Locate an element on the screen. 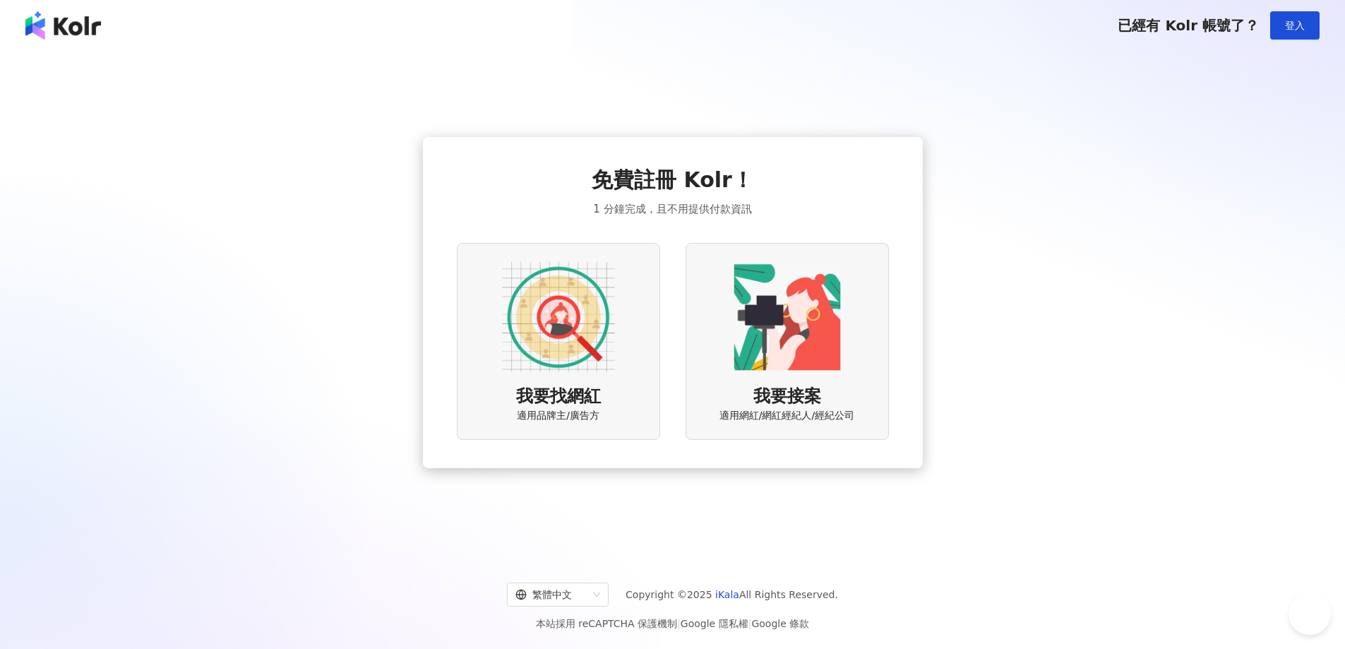  span: 1 分鐘完成，且不用提供付款資訊 is located at coordinates (672, 209).